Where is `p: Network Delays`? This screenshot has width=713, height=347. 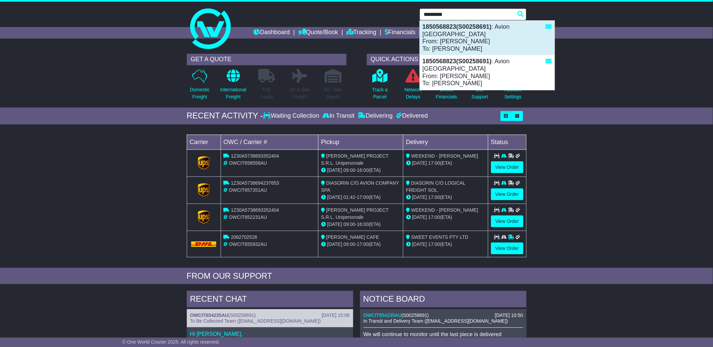 p: Network Delays is located at coordinates (413, 93).